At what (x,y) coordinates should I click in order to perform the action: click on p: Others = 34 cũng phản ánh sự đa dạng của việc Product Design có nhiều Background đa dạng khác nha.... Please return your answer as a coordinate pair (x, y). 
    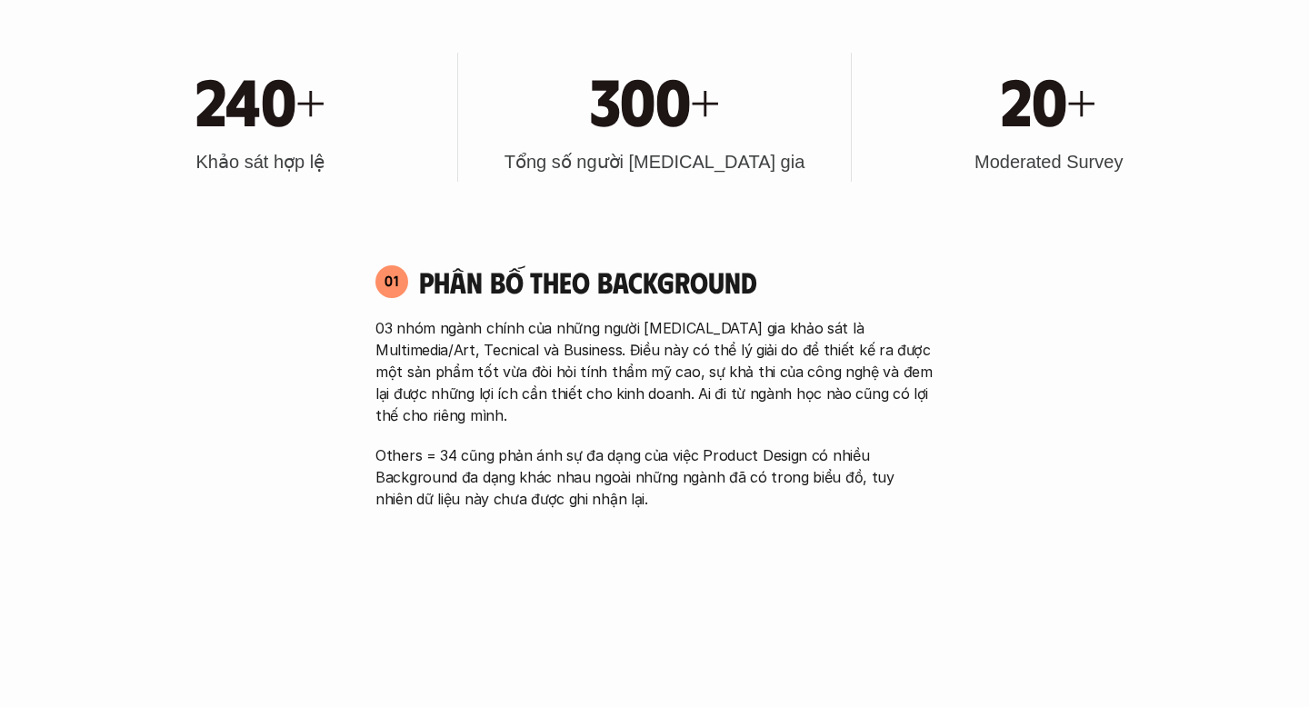
    Looking at the image, I should click on (654, 477).